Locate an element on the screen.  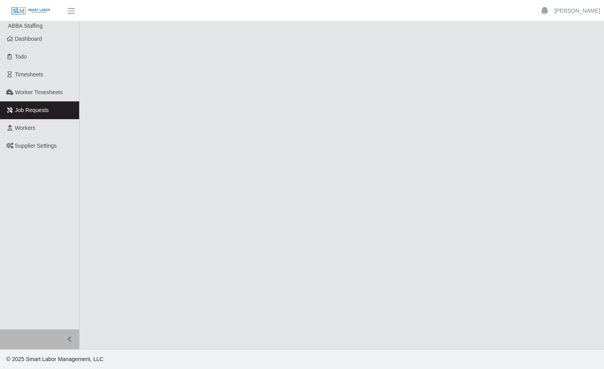
img: SLM Logo is located at coordinates (31, 11).